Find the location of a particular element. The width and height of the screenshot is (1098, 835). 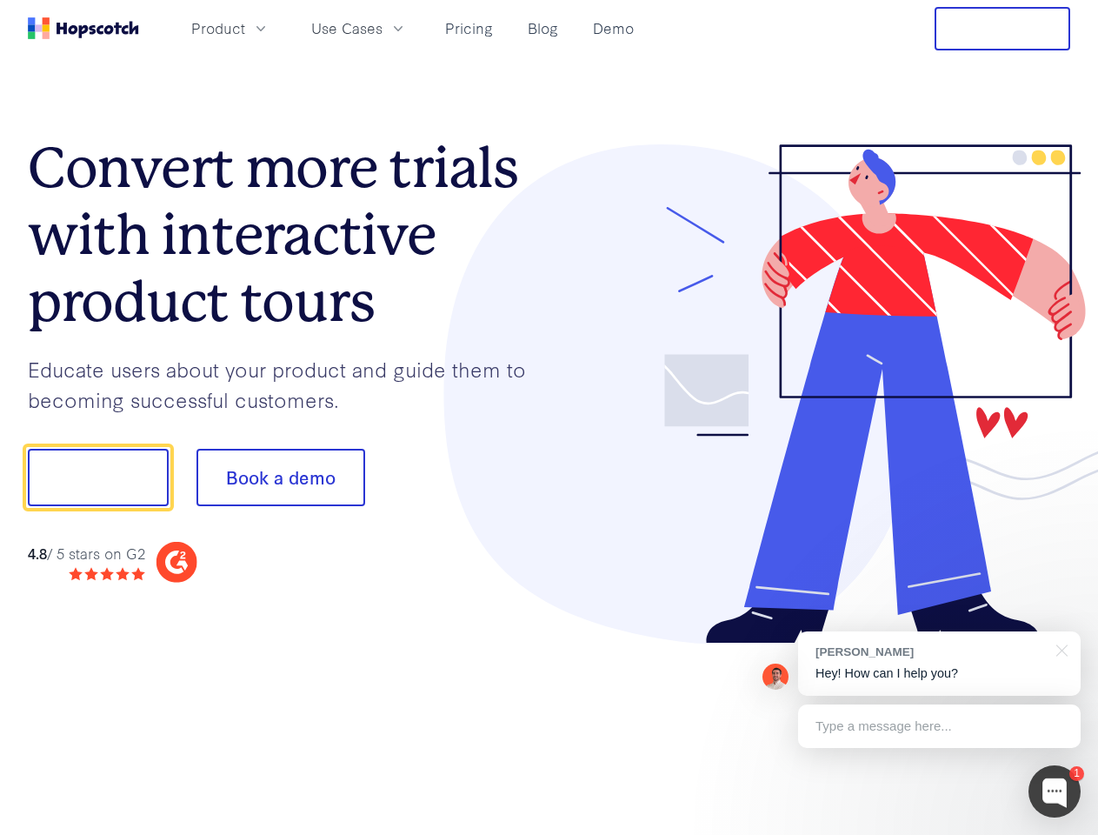

a: Free Trial is located at coordinates (1003, 29).